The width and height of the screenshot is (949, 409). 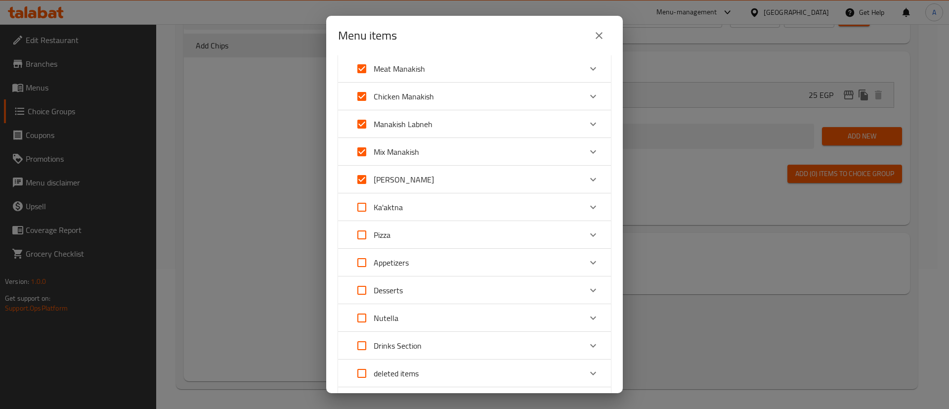 I want to click on p: Manakish Labneh, so click(x=403, y=124).